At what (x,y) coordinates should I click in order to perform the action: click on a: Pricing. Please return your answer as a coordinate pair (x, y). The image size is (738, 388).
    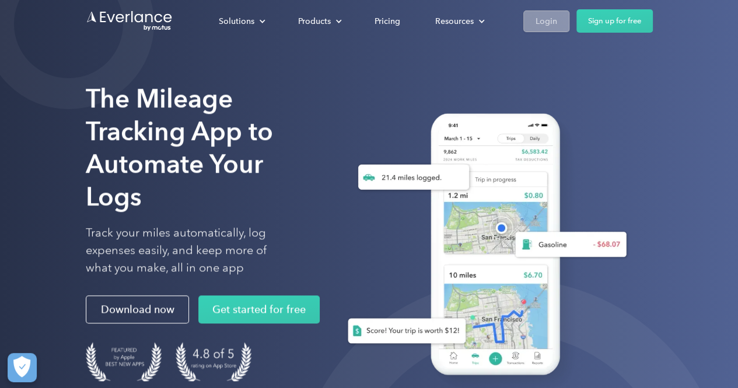
    Looking at the image, I should click on (388, 21).